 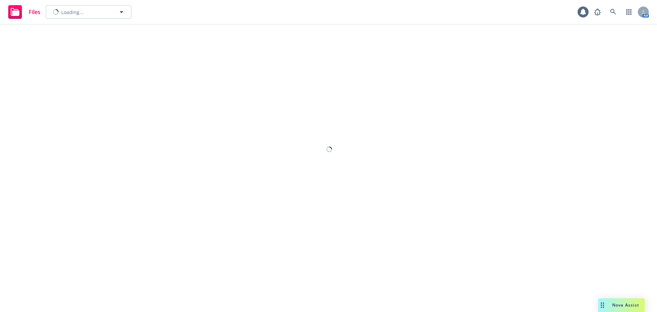 What do you see at coordinates (89, 12) in the screenshot?
I see `button: Loading...` at bounding box center [89, 12].